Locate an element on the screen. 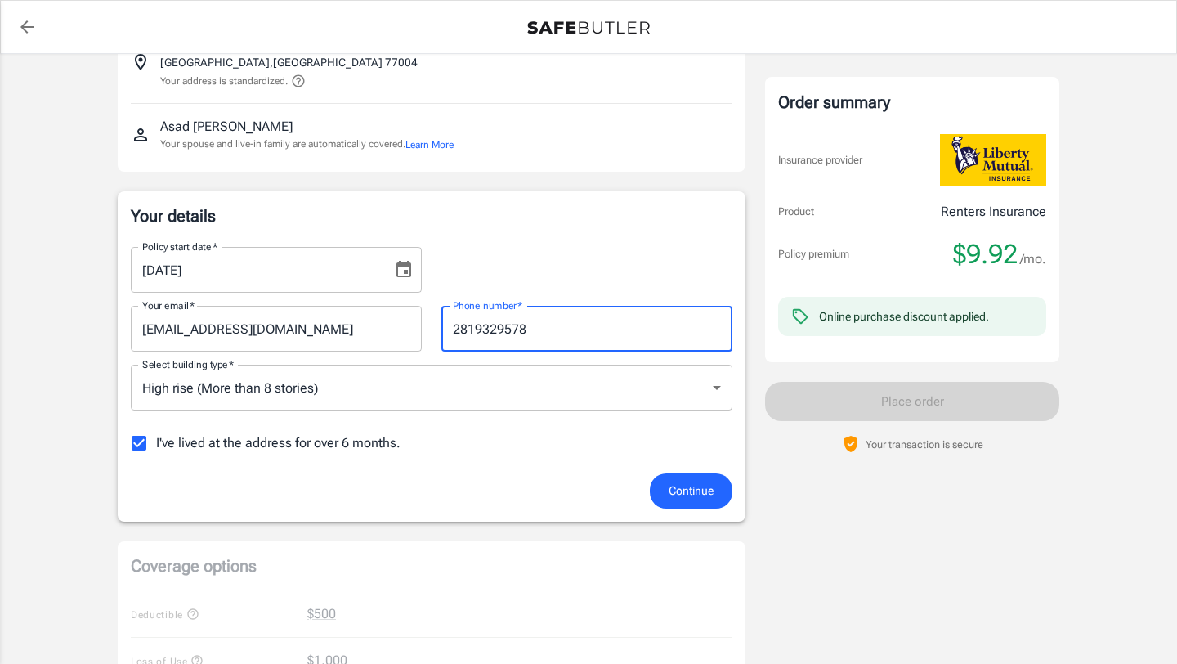 The height and width of the screenshot is (664, 1177). span: /mo. is located at coordinates (1033, 259).